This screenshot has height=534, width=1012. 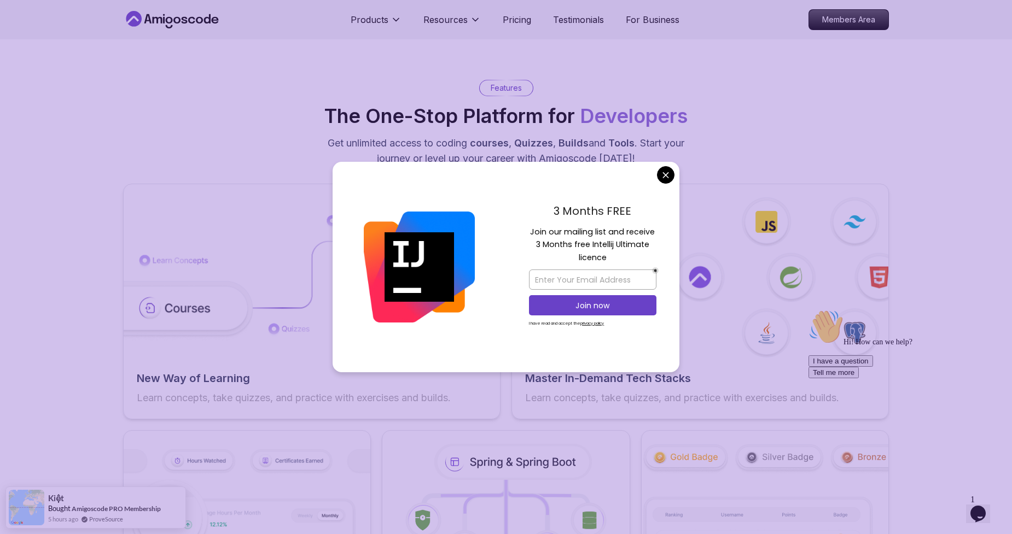 I want to click on p: Products, so click(x=369, y=20).